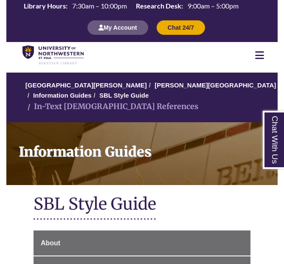 Image resolution: width=284 pixels, height=264 pixels. What do you see at coordinates (131, 6) in the screenshot?
I see `table: Hours Today` at bounding box center [131, 6].